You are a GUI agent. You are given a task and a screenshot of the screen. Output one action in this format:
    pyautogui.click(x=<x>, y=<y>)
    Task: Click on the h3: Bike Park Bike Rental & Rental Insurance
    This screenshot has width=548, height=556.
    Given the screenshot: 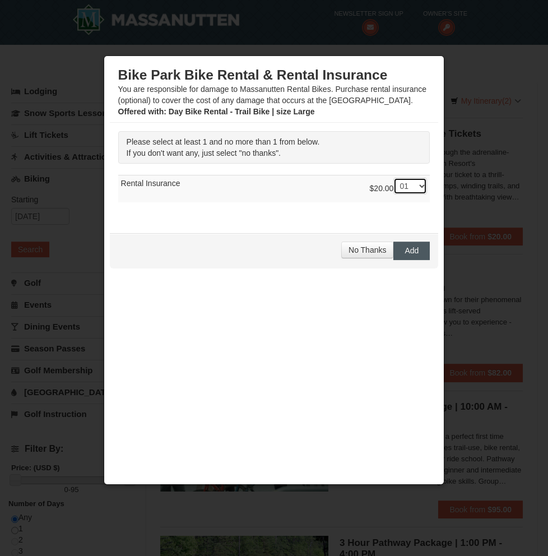 What is the action you would take?
    pyautogui.click(x=274, y=75)
    